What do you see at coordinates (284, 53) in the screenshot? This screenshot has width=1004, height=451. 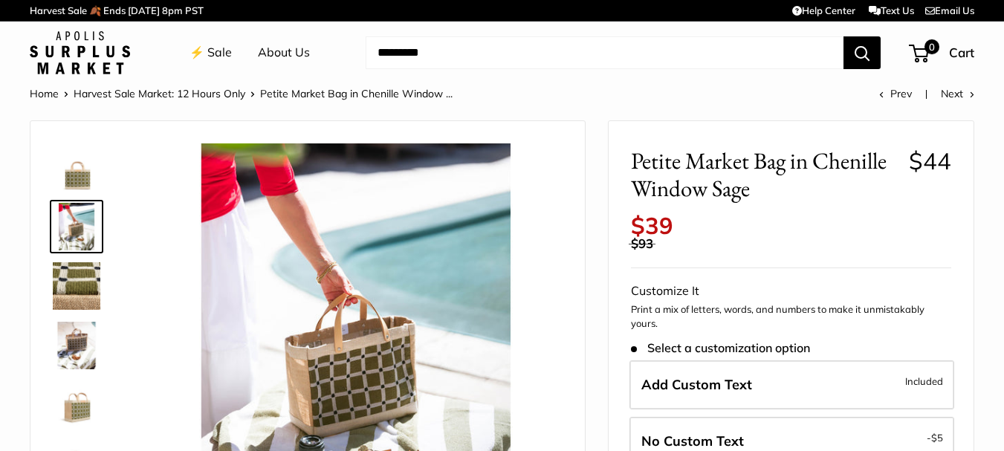 I see `a: About Us` at bounding box center [284, 53].